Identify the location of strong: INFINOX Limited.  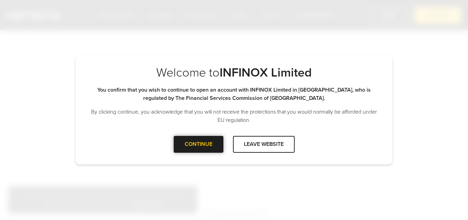
(265, 72).